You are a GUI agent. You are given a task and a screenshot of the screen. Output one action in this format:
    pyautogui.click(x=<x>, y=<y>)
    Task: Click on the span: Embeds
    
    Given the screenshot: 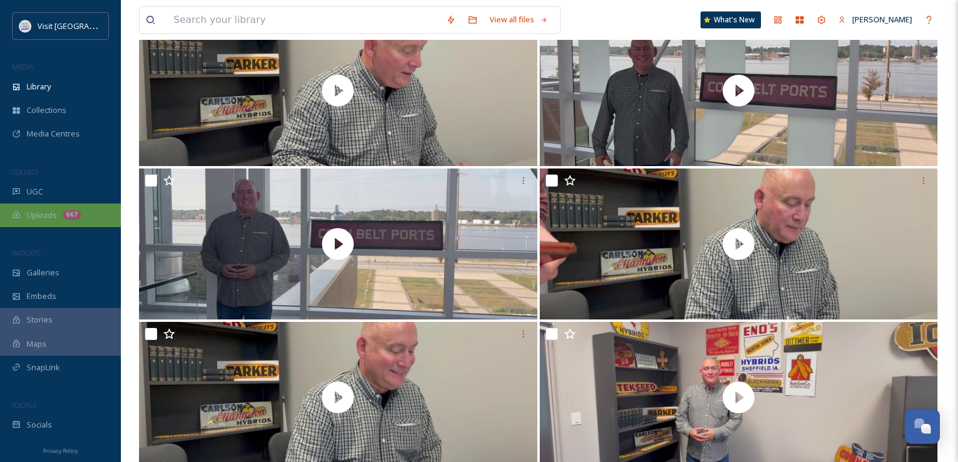 What is the action you would take?
    pyautogui.click(x=41, y=296)
    